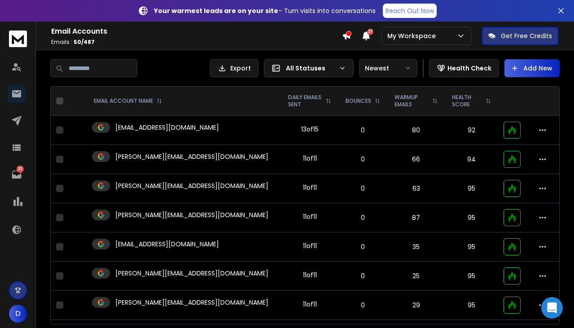 This screenshot has width=574, height=328. I want to click on button: Get Free Credits, so click(520, 36).